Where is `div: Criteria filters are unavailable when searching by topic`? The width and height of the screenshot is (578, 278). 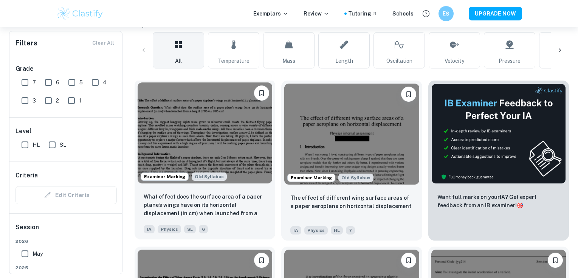 div: Criteria filters are unavailable when searching by topic is located at coordinates (66, 195).